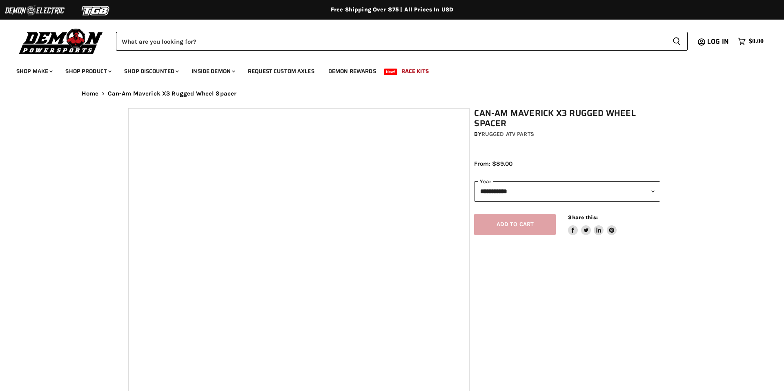 This screenshot has width=784, height=391. Describe the element at coordinates (88, 71) in the screenshot. I see `a: Shop Product` at that location.